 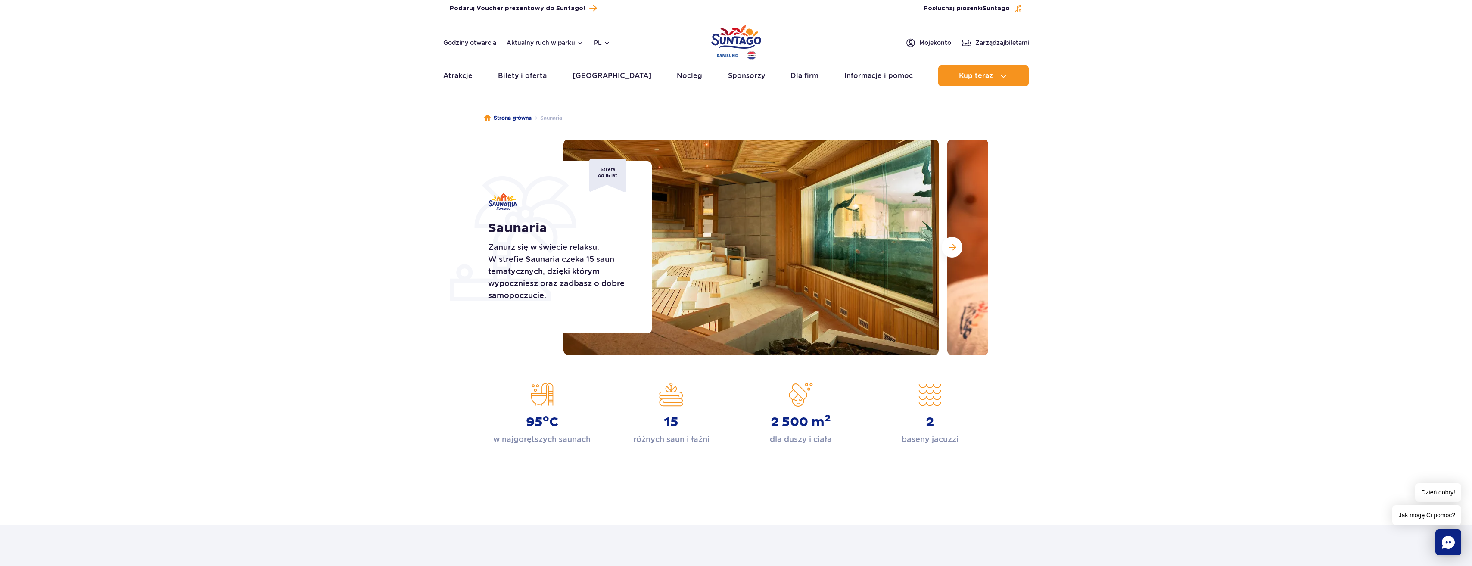 What do you see at coordinates (996, 9) in the screenshot?
I see `span: Suntago` at bounding box center [996, 9].